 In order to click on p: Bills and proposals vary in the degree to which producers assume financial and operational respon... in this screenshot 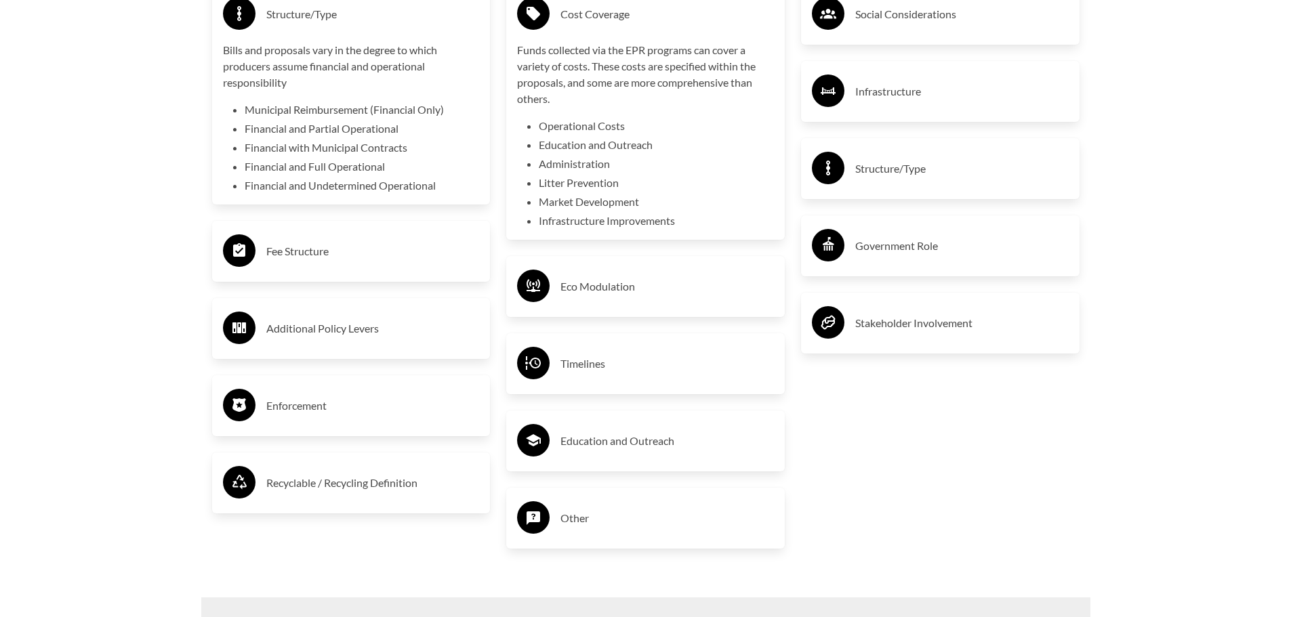, I will do `click(351, 66)`.